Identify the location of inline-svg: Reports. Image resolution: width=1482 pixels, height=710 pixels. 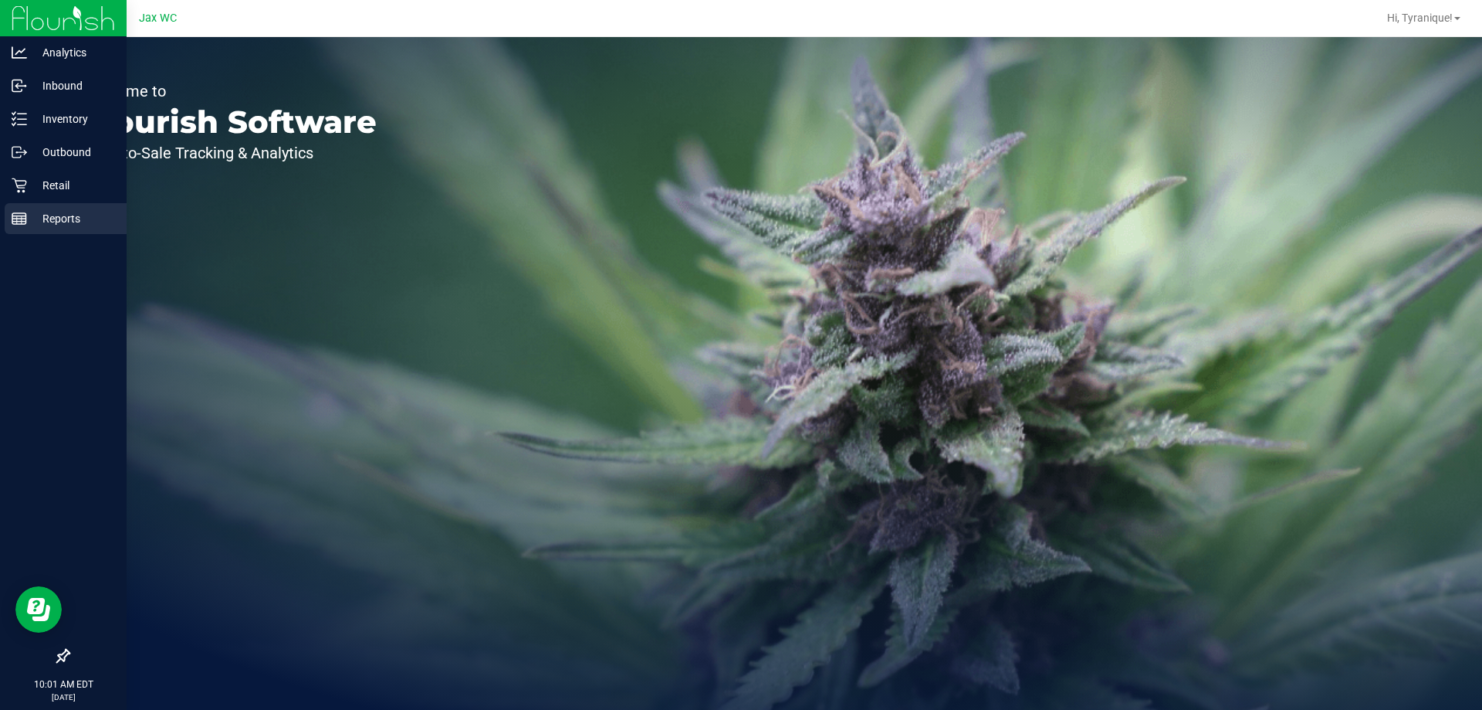
(19, 219).